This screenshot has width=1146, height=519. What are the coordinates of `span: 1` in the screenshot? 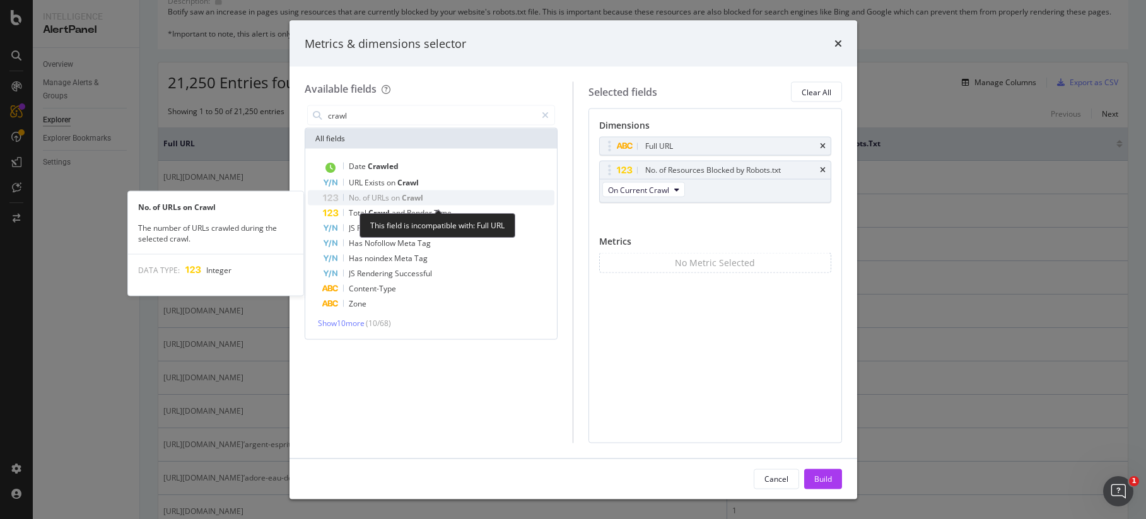 It's located at (1134, 481).